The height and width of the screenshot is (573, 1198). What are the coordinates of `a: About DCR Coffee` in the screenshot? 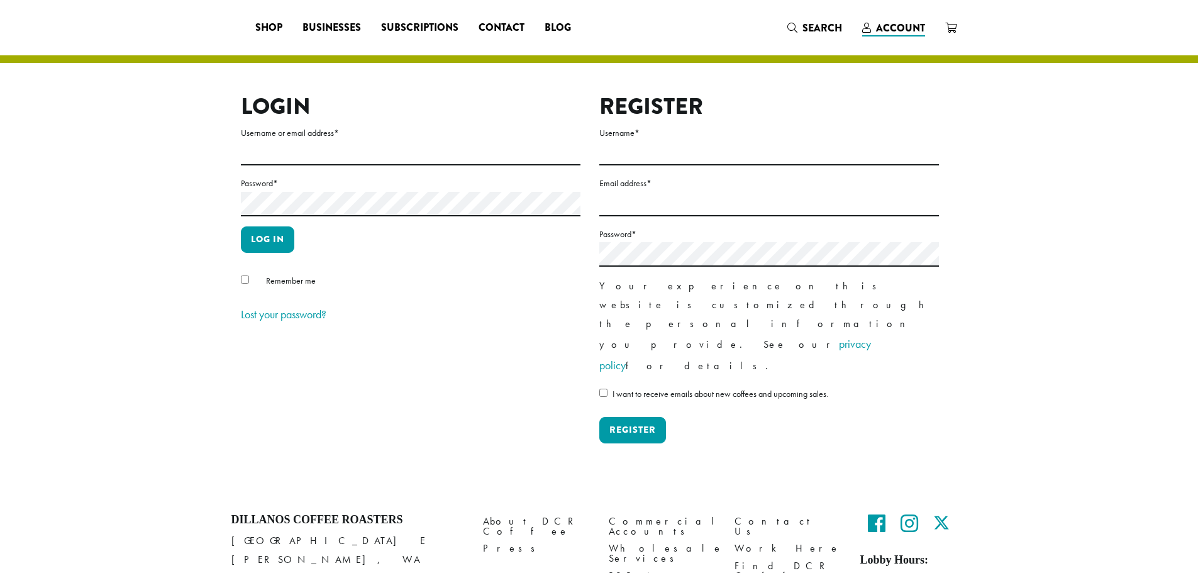 It's located at (536, 526).